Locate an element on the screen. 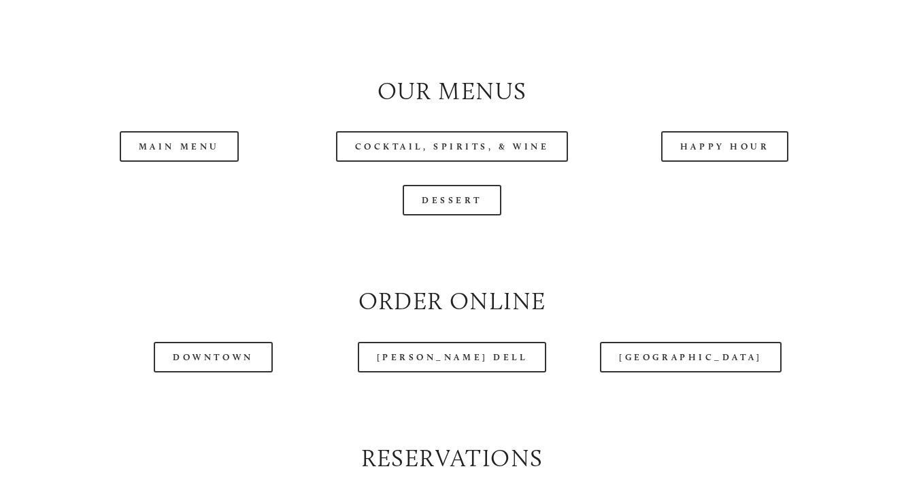 The image size is (904, 488). p: Plugin is loading... is located at coordinates (102, 54).